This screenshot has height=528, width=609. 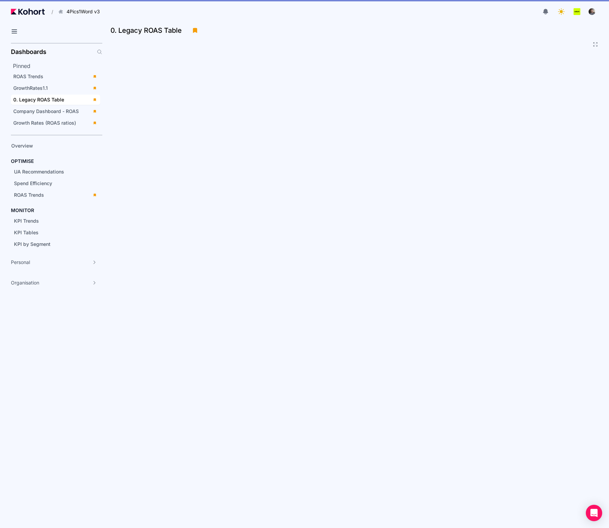 What do you see at coordinates (32, 244) in the screenshot?
I see `span: KPI by Segment` at bounding box center [32, 244].